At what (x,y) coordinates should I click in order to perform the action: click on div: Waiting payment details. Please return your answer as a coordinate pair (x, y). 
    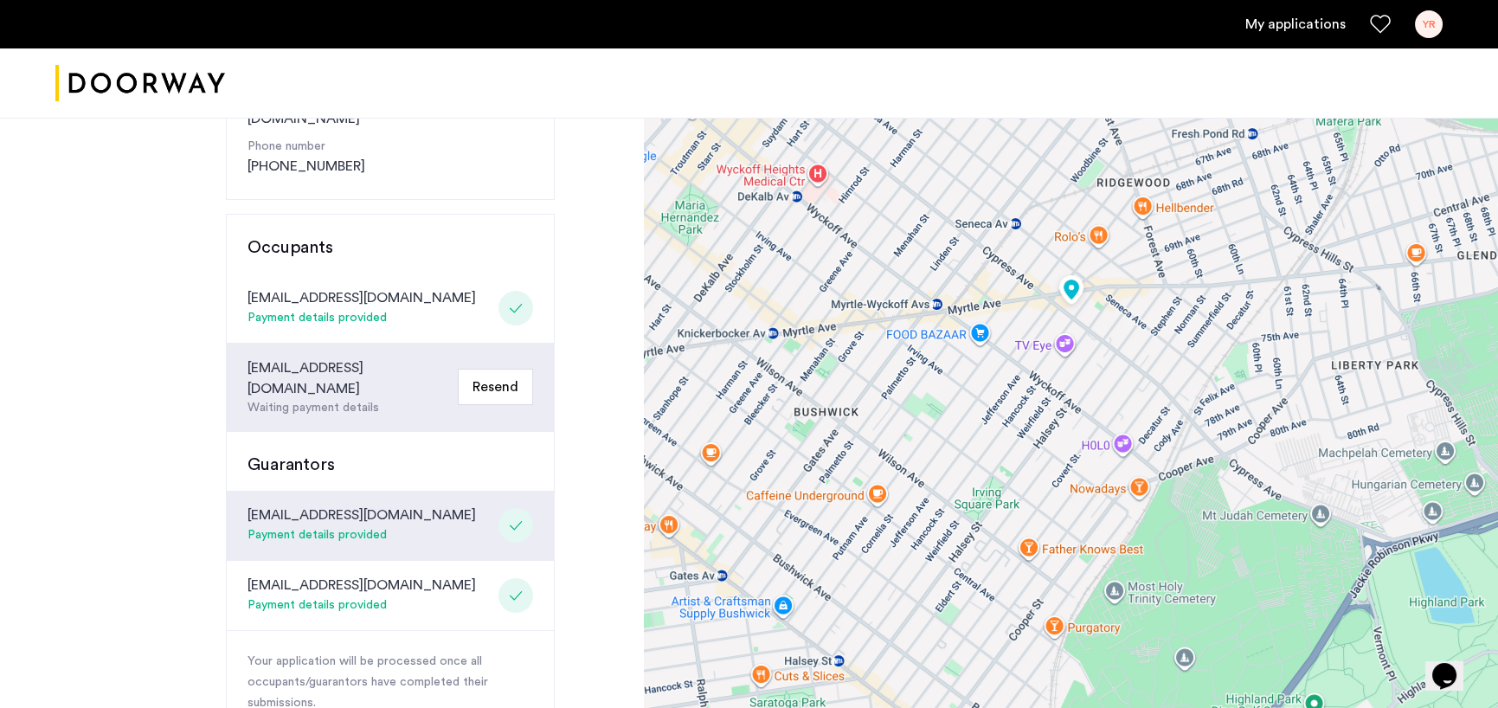
    Looking at the image, I should click on (349, 408).